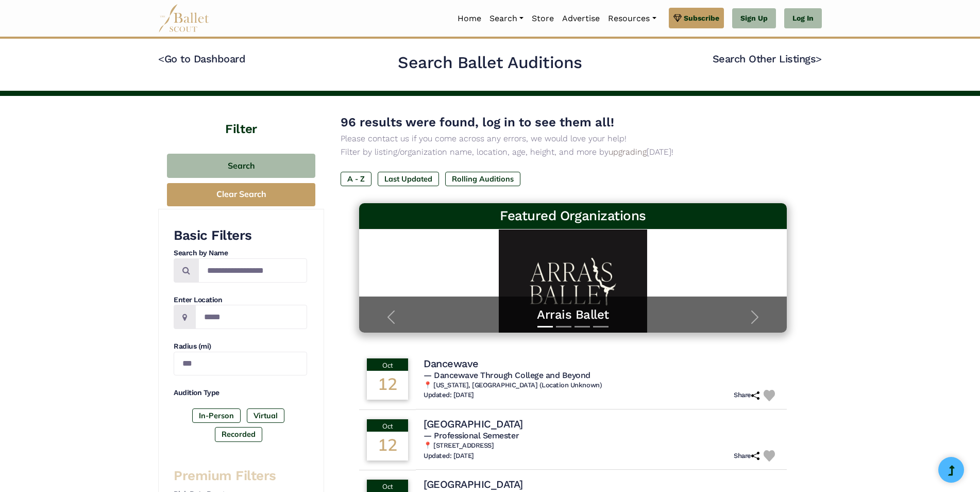 Image resolution: width=980 pixels, height=492 pixels. What do you see at coordinates (582, 326) in the screenshot?
I see `button: Slide 3` at bounding box center [582, 326].